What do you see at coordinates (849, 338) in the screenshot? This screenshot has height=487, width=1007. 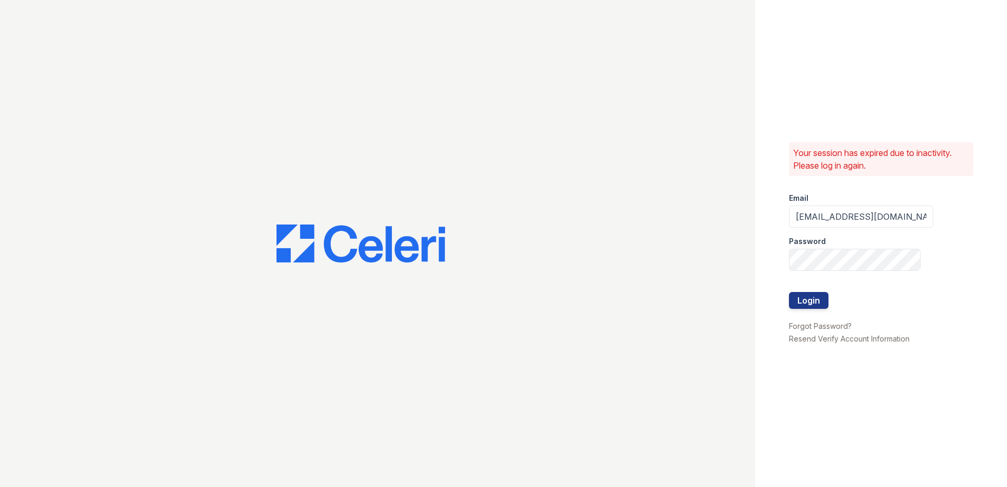 I see `a: Resend Verify Account Information` at bounding box center [849, 338].